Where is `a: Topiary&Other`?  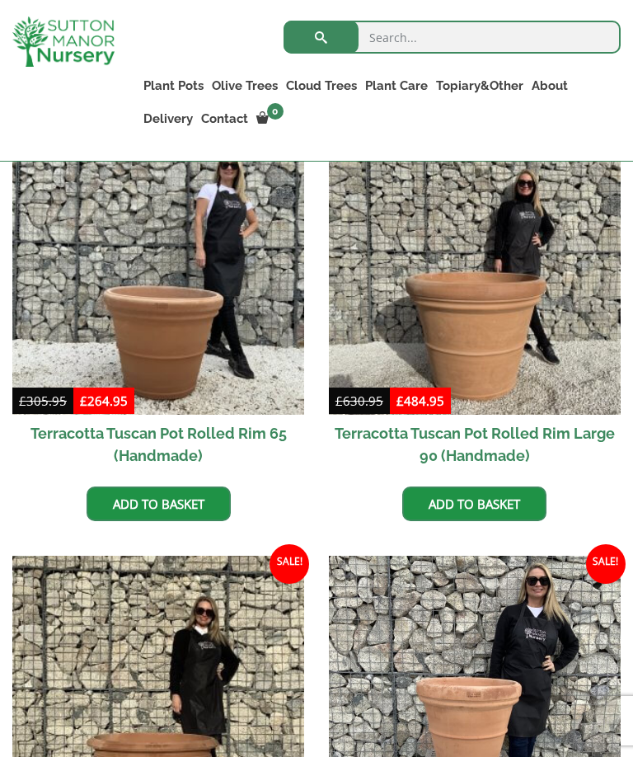 a: Topiary&Other is located at coordinates (480, 86).